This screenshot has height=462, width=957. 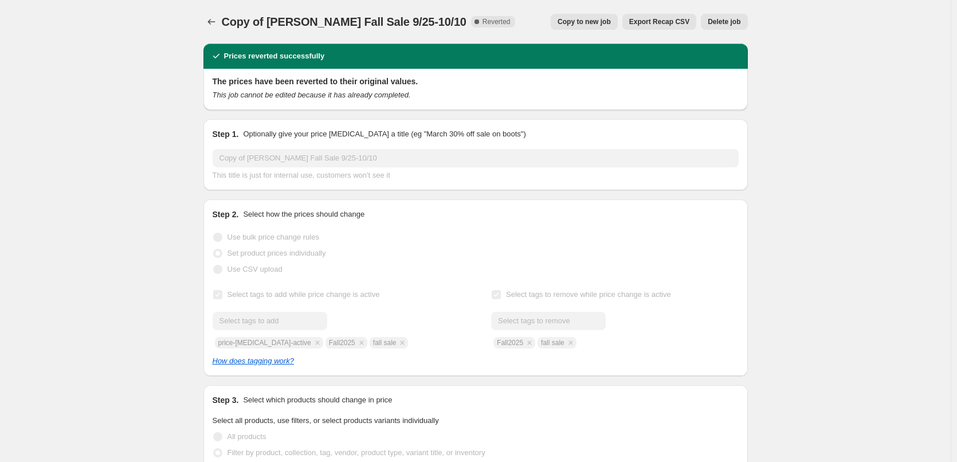 I want to click on p: Select which products should change in price, so click(x=318, y=400).